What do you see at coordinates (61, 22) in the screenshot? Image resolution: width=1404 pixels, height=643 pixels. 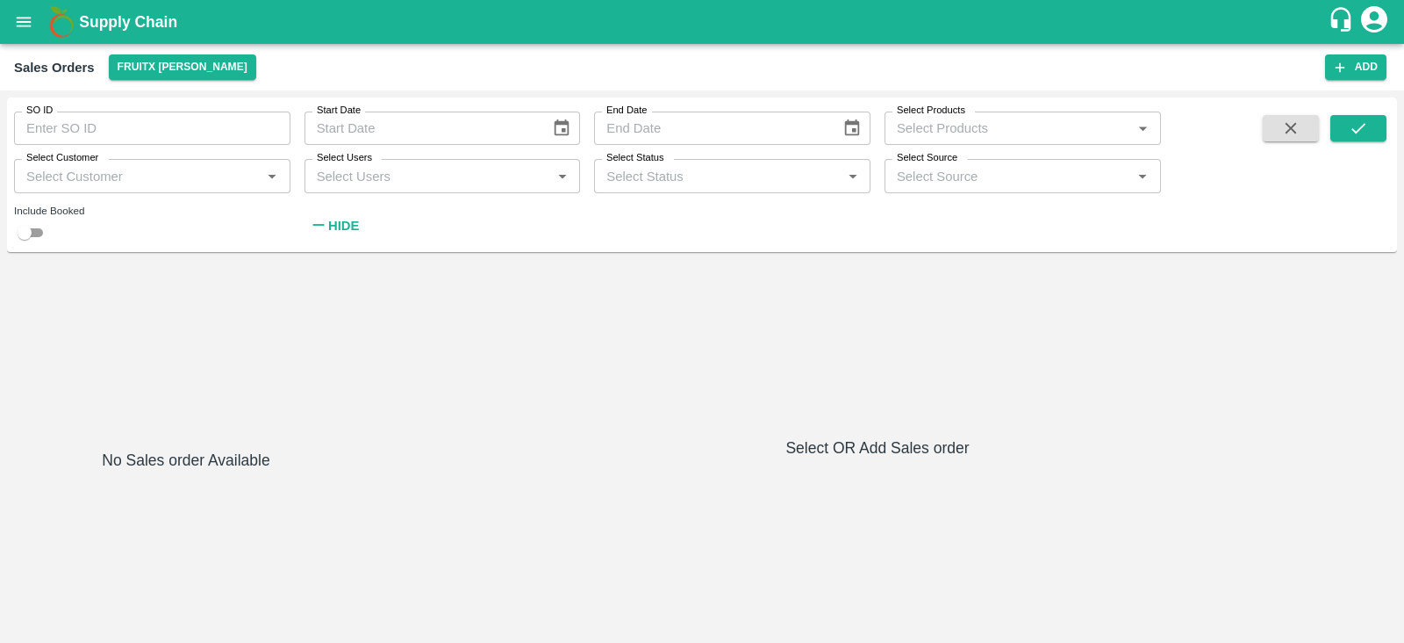 I see `img: logo` at bounding box center [61, 22].